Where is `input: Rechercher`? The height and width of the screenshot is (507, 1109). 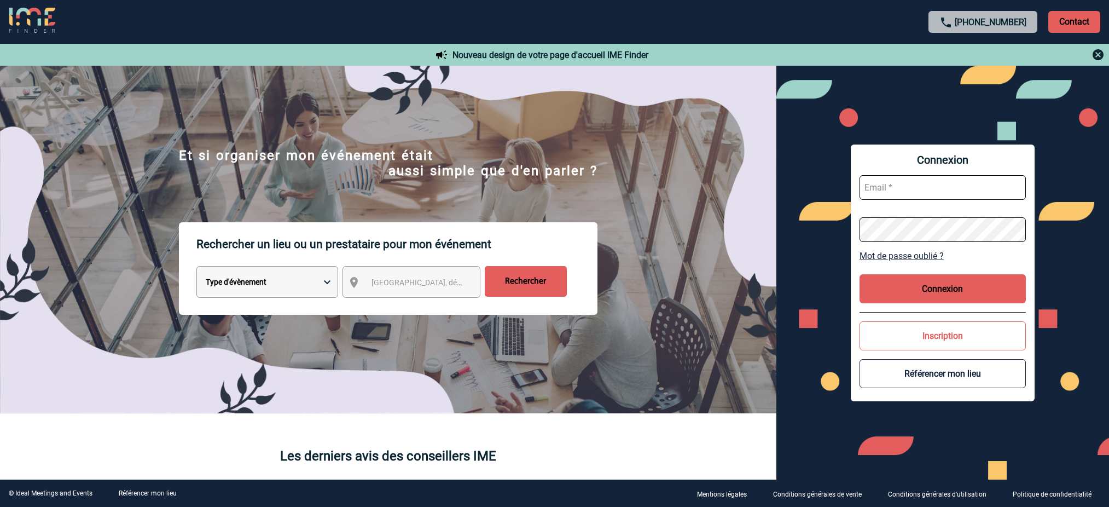 input: Rechercher is located at coordinates (526, 281).